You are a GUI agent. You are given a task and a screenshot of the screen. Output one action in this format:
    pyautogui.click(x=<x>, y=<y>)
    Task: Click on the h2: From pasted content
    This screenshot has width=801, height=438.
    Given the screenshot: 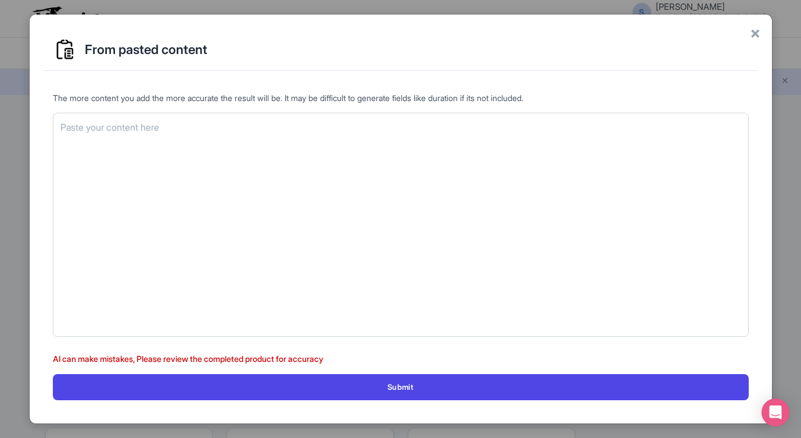 What is the action you would take?
    pyautogui.click(x=417, y=49)
    